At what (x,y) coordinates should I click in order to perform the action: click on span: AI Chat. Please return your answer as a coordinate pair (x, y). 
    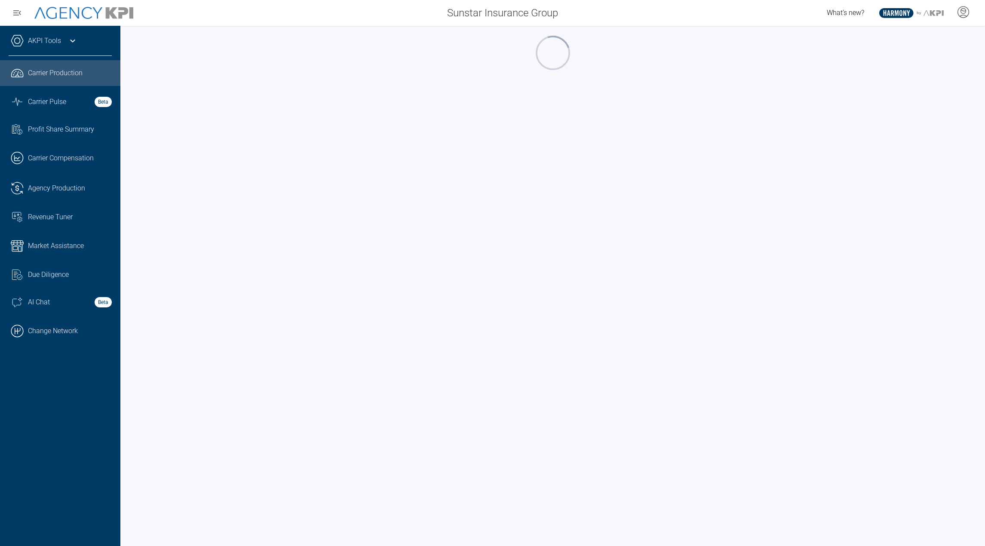
    Looking at the image, I should click on (39, 302).